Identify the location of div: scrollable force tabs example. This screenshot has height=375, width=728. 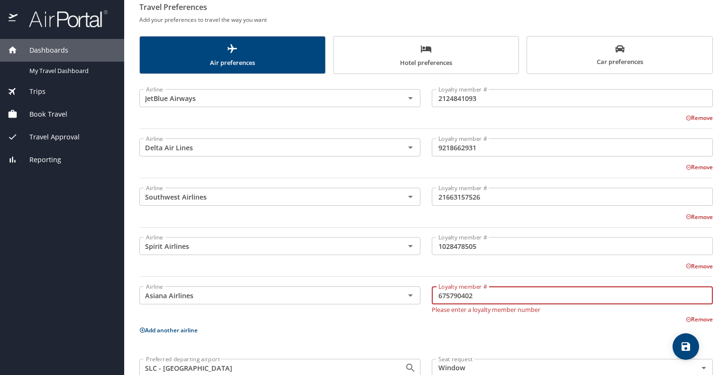
(426, 55).